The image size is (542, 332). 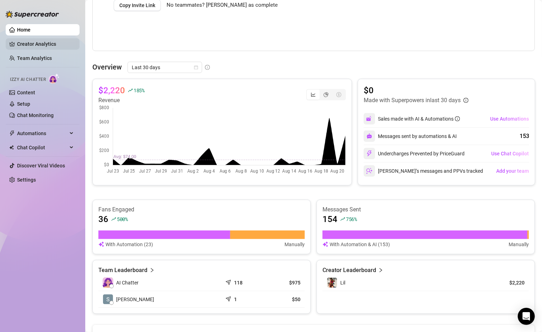 What do you see at coordinates (426, 210) in the screenshot?
I see `article: Messages Sent` at bounding box center [426, 210].